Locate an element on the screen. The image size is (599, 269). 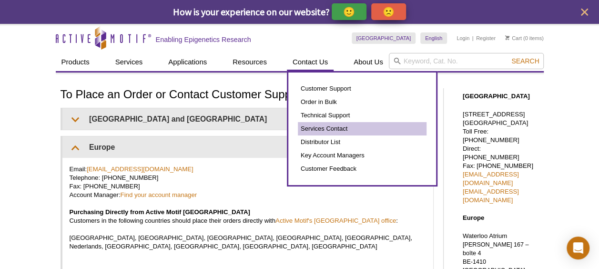
li: (0 items) is located at coordinates (524, 38).